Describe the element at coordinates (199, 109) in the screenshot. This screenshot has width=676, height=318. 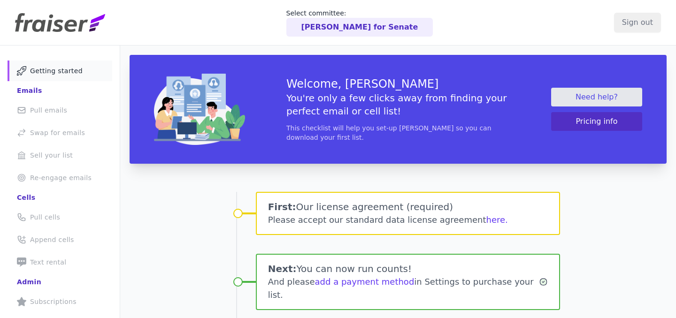
I see `img: img` at that location.